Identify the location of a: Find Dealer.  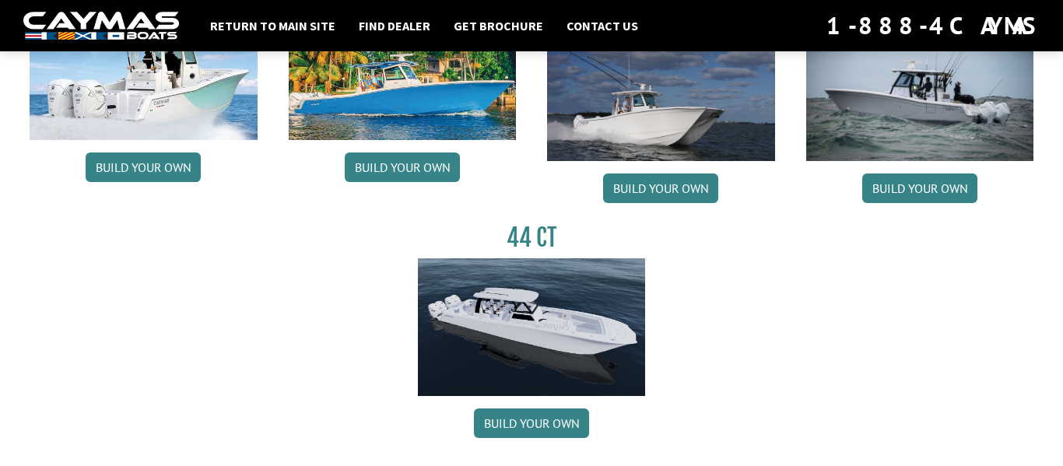
(394, 26).